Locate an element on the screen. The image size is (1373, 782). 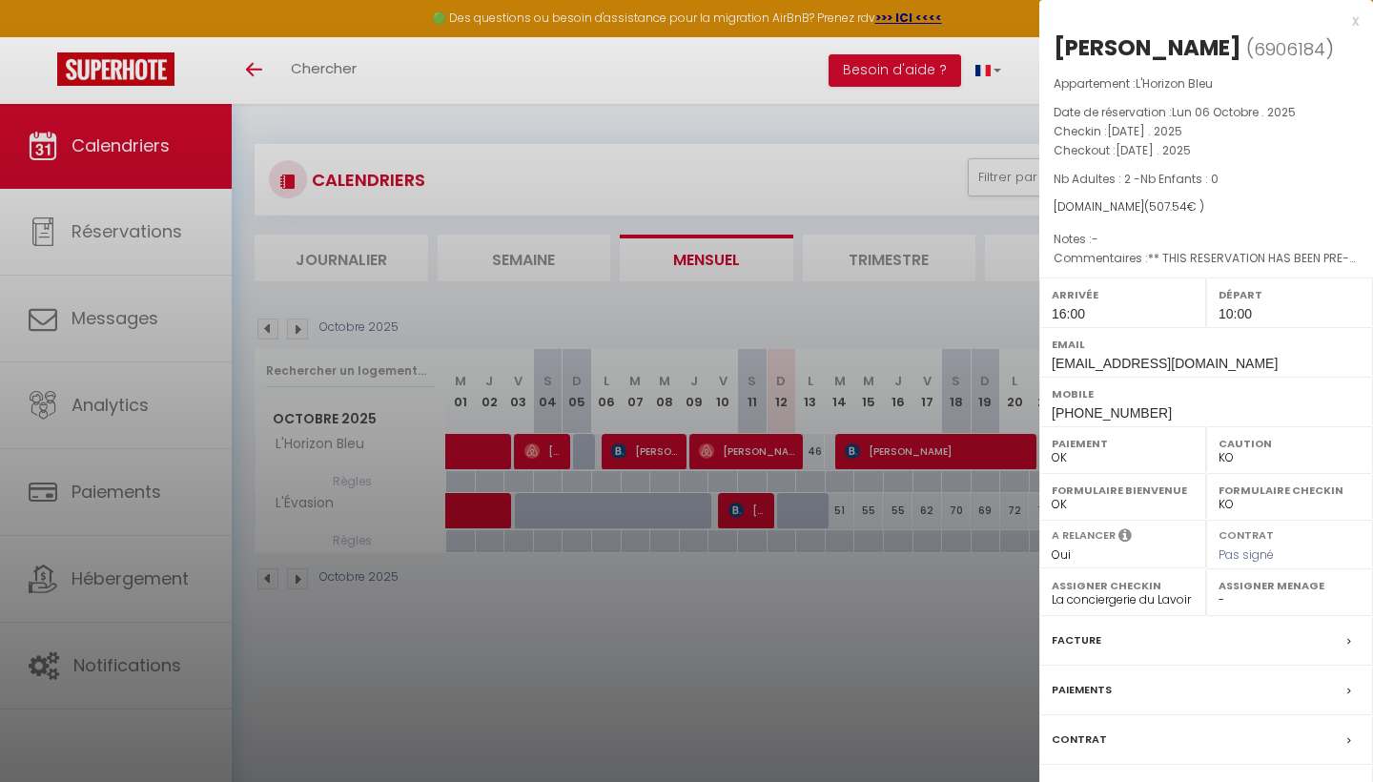
i: Sélectionner OUI si vous souhaiter envoyer les séquences de messages post-checkout is located at coordinates (1125, 538).